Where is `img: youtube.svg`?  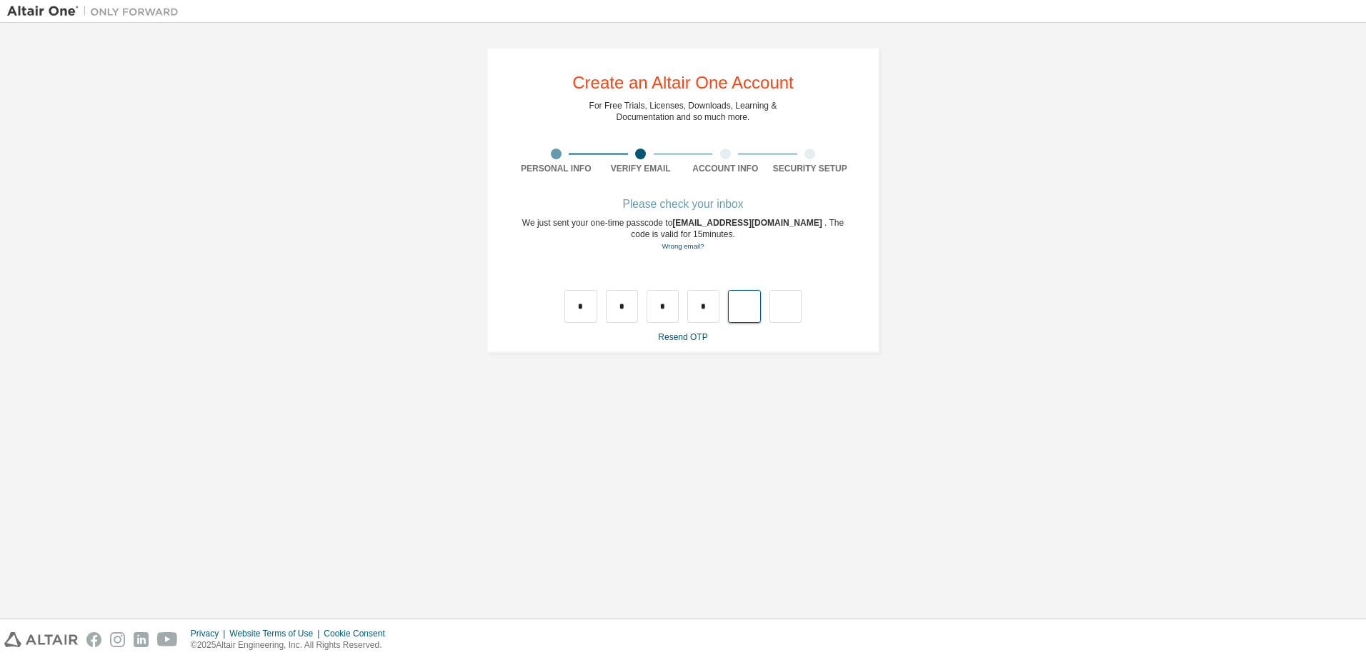
img: youtube.svg is located at coordinates (167, 639).